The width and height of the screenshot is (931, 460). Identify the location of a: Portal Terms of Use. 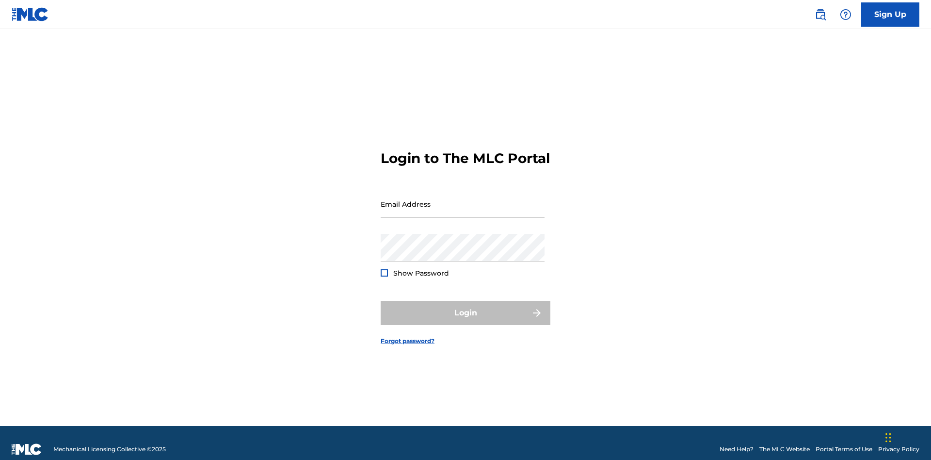
(844, 449).